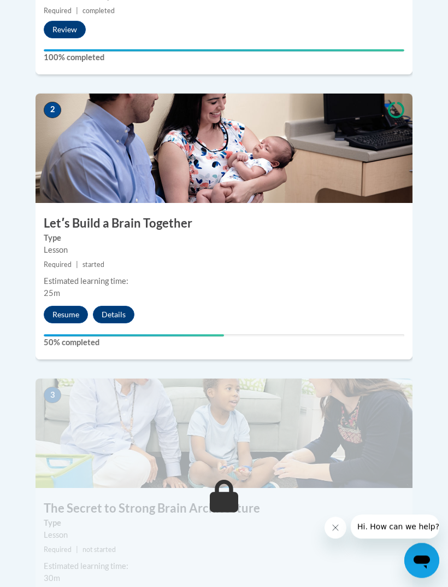 Image resolution: width=448 pixels, height=587 pixels. I want to click on h3: The Secret to Strong Brain Architecture, so click(224, 509).